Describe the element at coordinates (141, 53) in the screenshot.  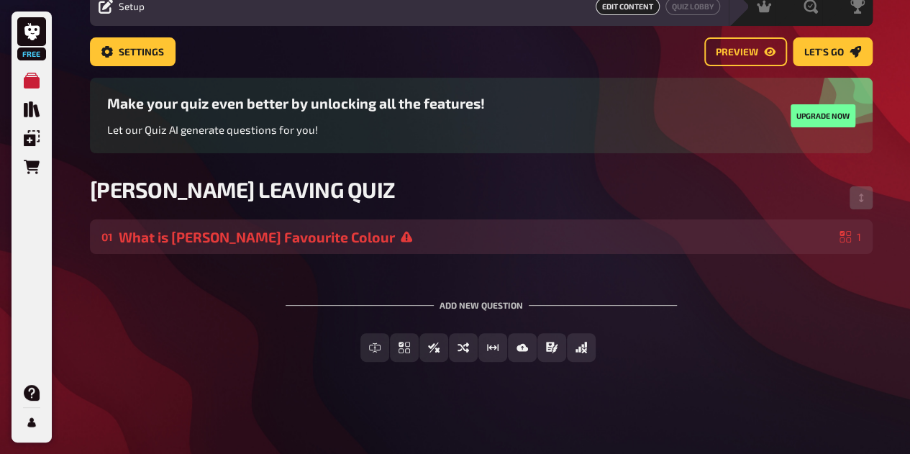
I see `span: Settings` at that location.